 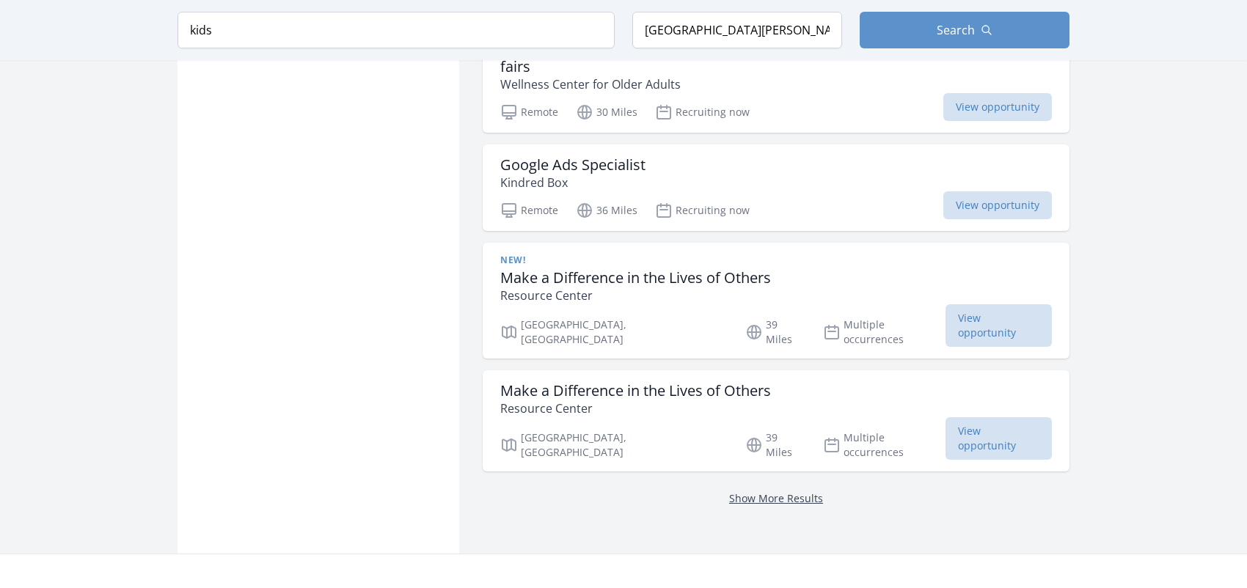 I want to click on p: 30 Miles, so click(x=606, y=112).